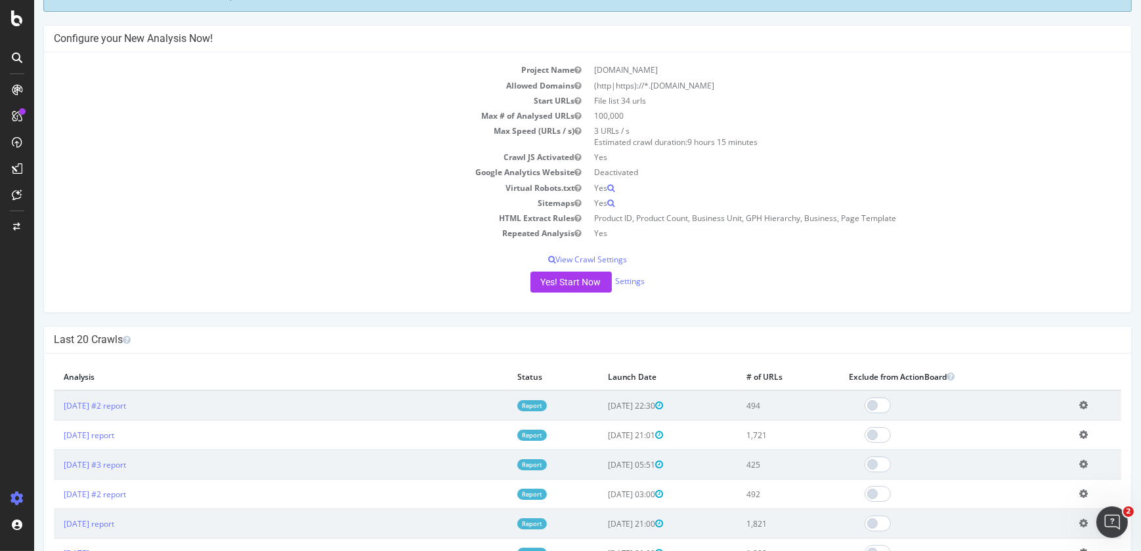 This screenshot has width=1141, height=551. Describe the element at coordinates (286, 172) in the screenshot. I see `td: Google Analytics Website` at that location.